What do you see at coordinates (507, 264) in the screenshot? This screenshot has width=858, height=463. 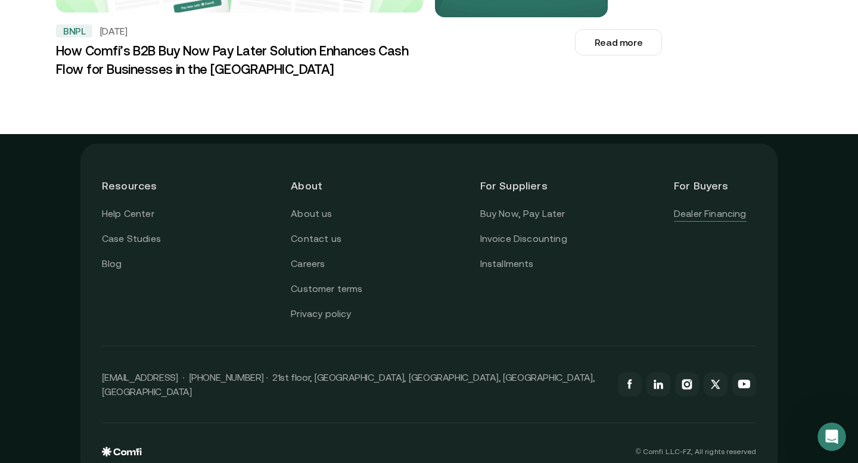 I see `a: Installments` at bounding box center [507, 264].